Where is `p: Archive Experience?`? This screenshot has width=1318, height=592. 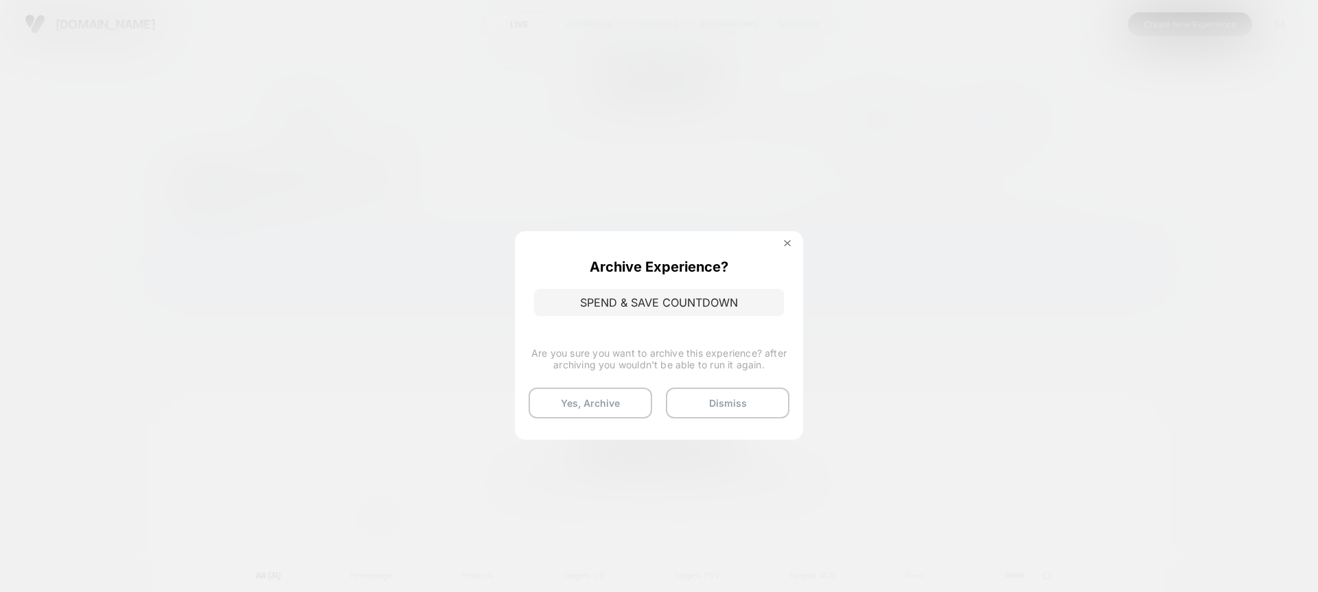 p: Archive Experience? is located at coordinates (659, 267).